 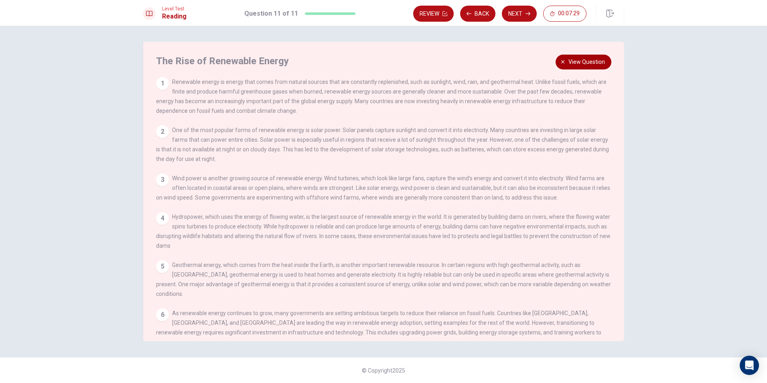 What do you see at coordinates (433, 14) in the screenshot?
I see `button: Review` at bounding box center [433, 14].